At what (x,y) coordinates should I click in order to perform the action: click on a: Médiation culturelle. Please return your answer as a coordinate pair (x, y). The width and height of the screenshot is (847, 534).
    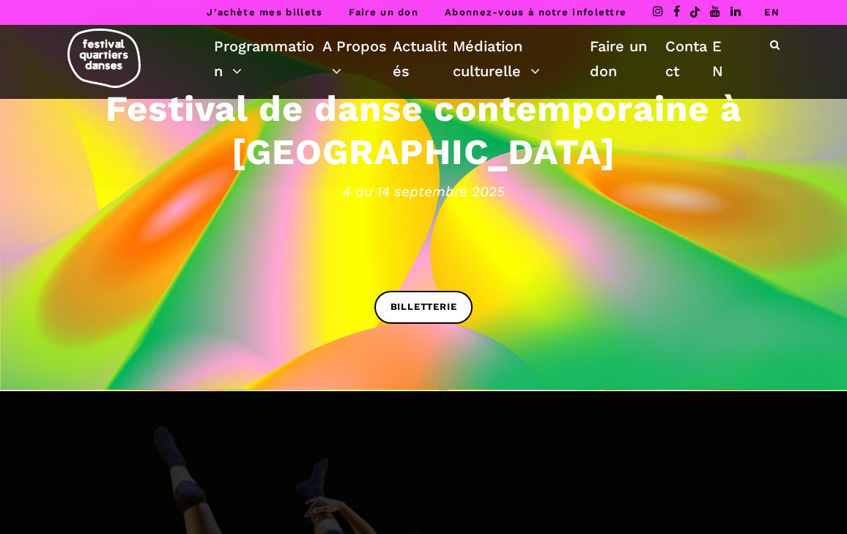
    Looking at the image, I should click on (521, 59).